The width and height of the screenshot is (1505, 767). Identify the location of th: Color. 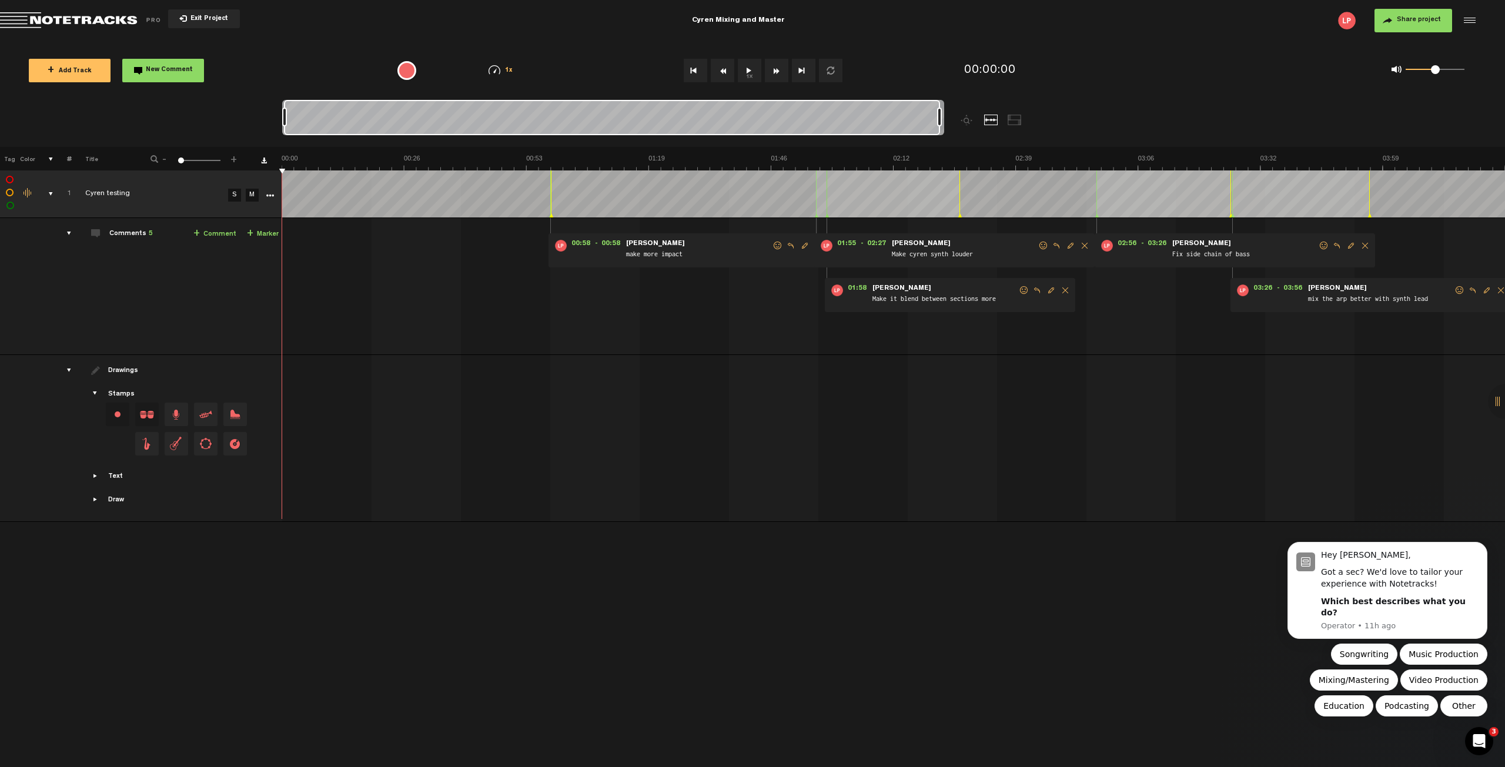
(26, 159).